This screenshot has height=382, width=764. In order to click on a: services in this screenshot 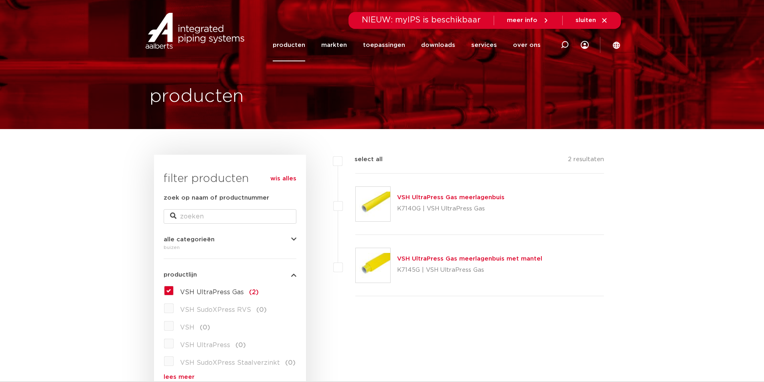, I will do `click(484, 45)`.